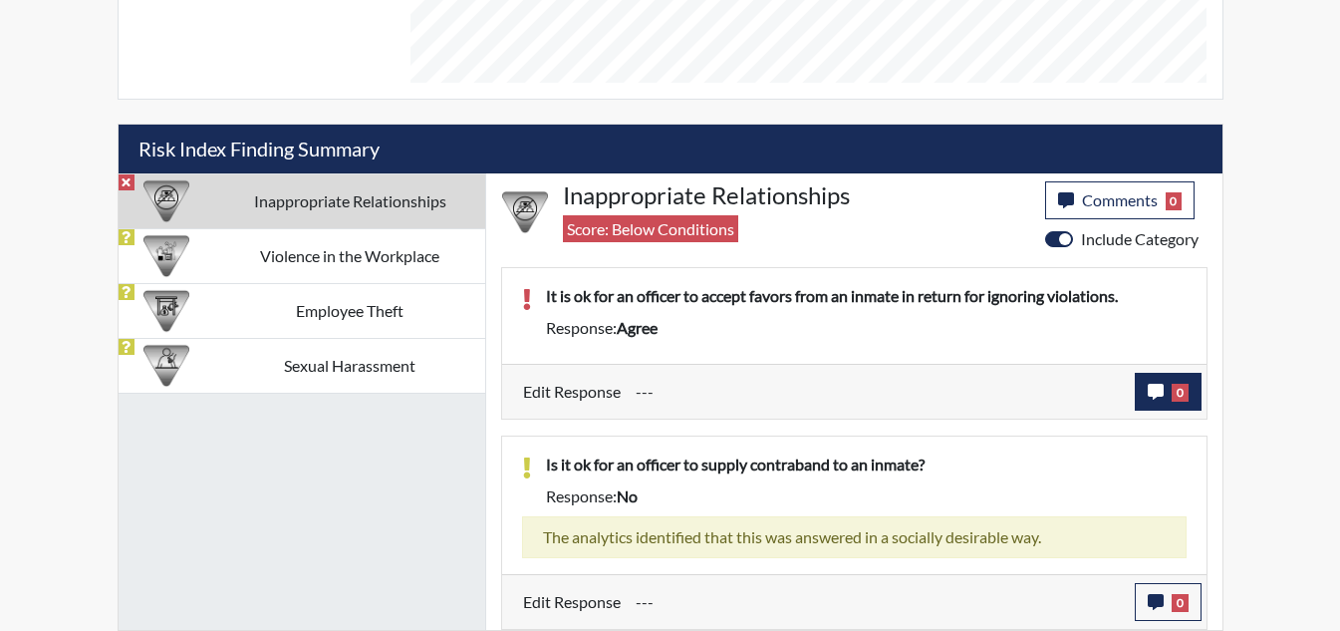 The width and height of the screenshot is (1340, 631). I want to click on p: It is ok for an officer to accept favors from an inmate in return for ignoring violations., so click(866, 296).